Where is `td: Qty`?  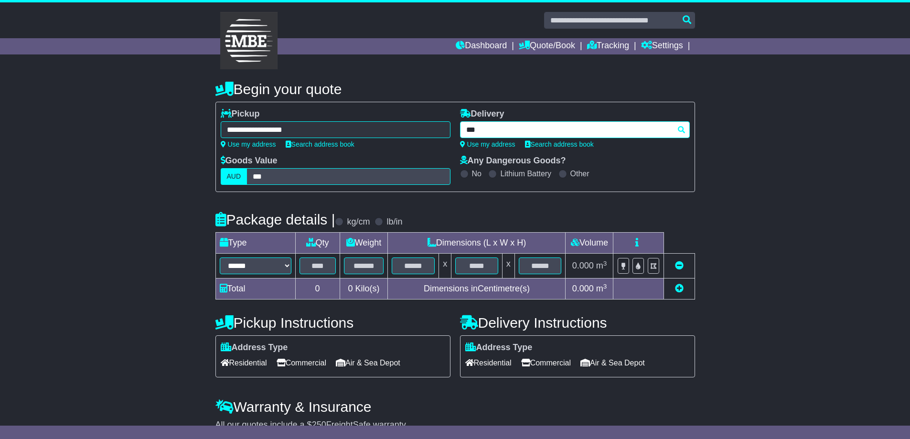
td: Qty is located at coordinates (317, 243).